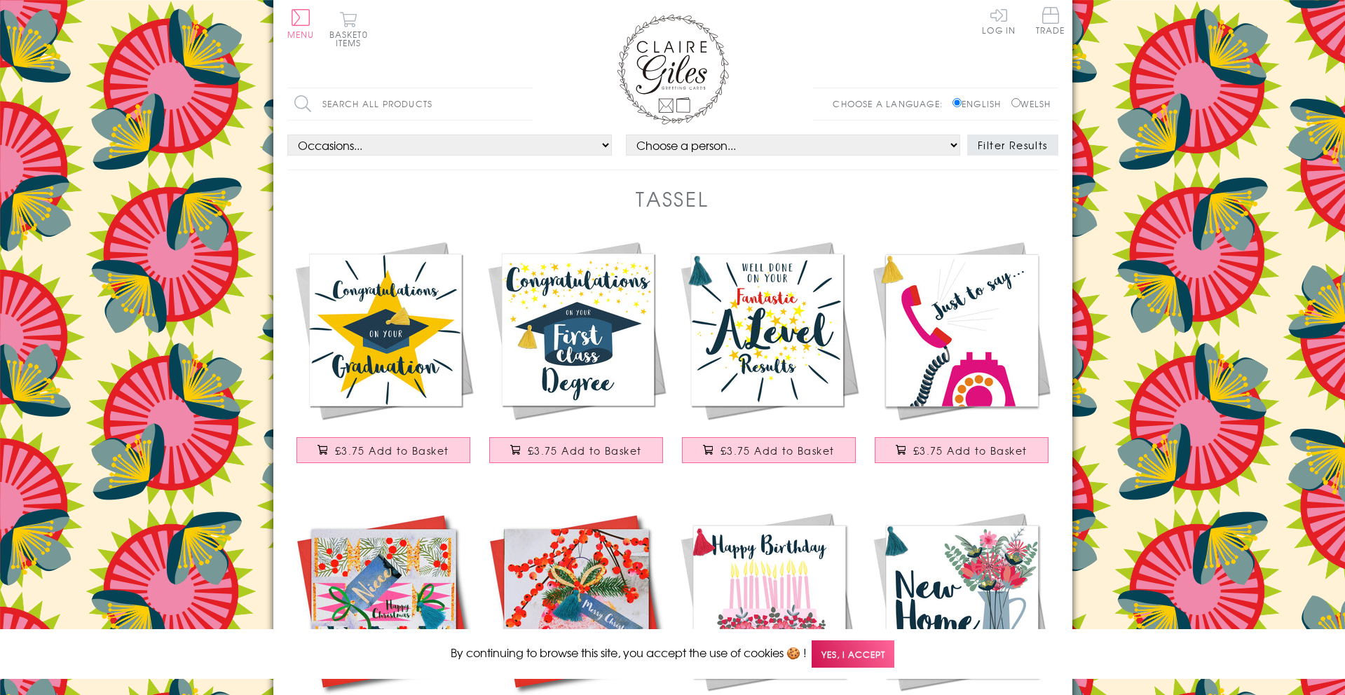 This screenshot has height=695, width=1345. What do you see at coordinates (576, 355) in the screenshot?
I see `a: First Class Degree Congratulations Card, Embellished with a colourful tassel £3.75 Add to Basket` at bounding box center [576, 355].